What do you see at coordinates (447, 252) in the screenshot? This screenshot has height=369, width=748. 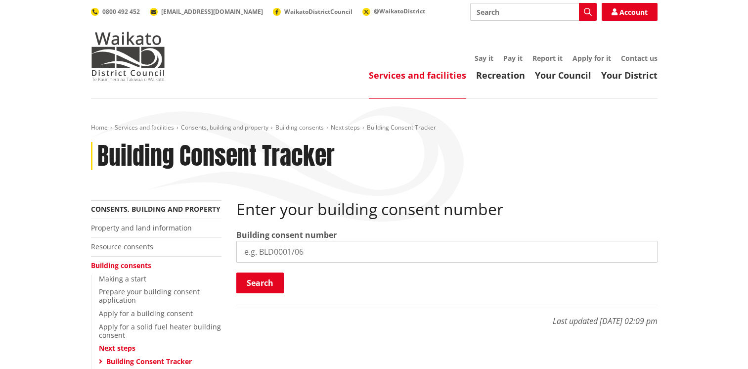 I see `input: e.g. BLD0001/06` at bounding box center [447, 252].